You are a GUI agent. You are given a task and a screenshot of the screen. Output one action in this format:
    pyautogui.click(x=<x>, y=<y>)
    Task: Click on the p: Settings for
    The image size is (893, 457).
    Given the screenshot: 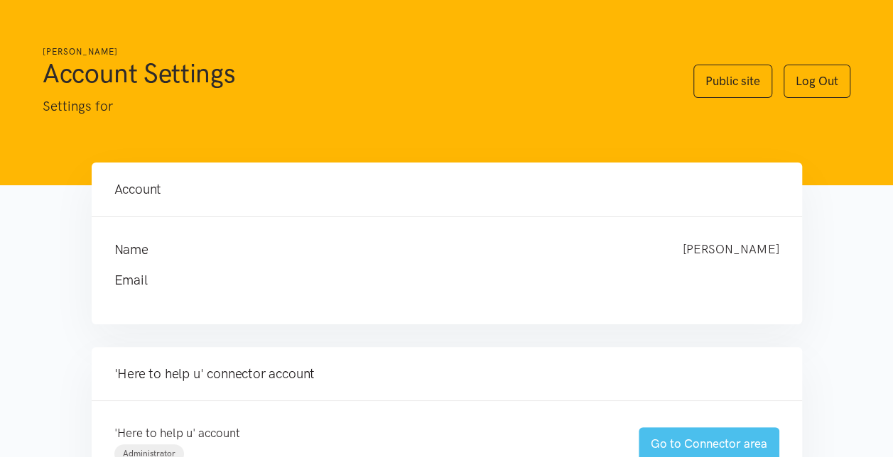 What is the action you would take?
    pyautogui.click(x=354, y=107)
    